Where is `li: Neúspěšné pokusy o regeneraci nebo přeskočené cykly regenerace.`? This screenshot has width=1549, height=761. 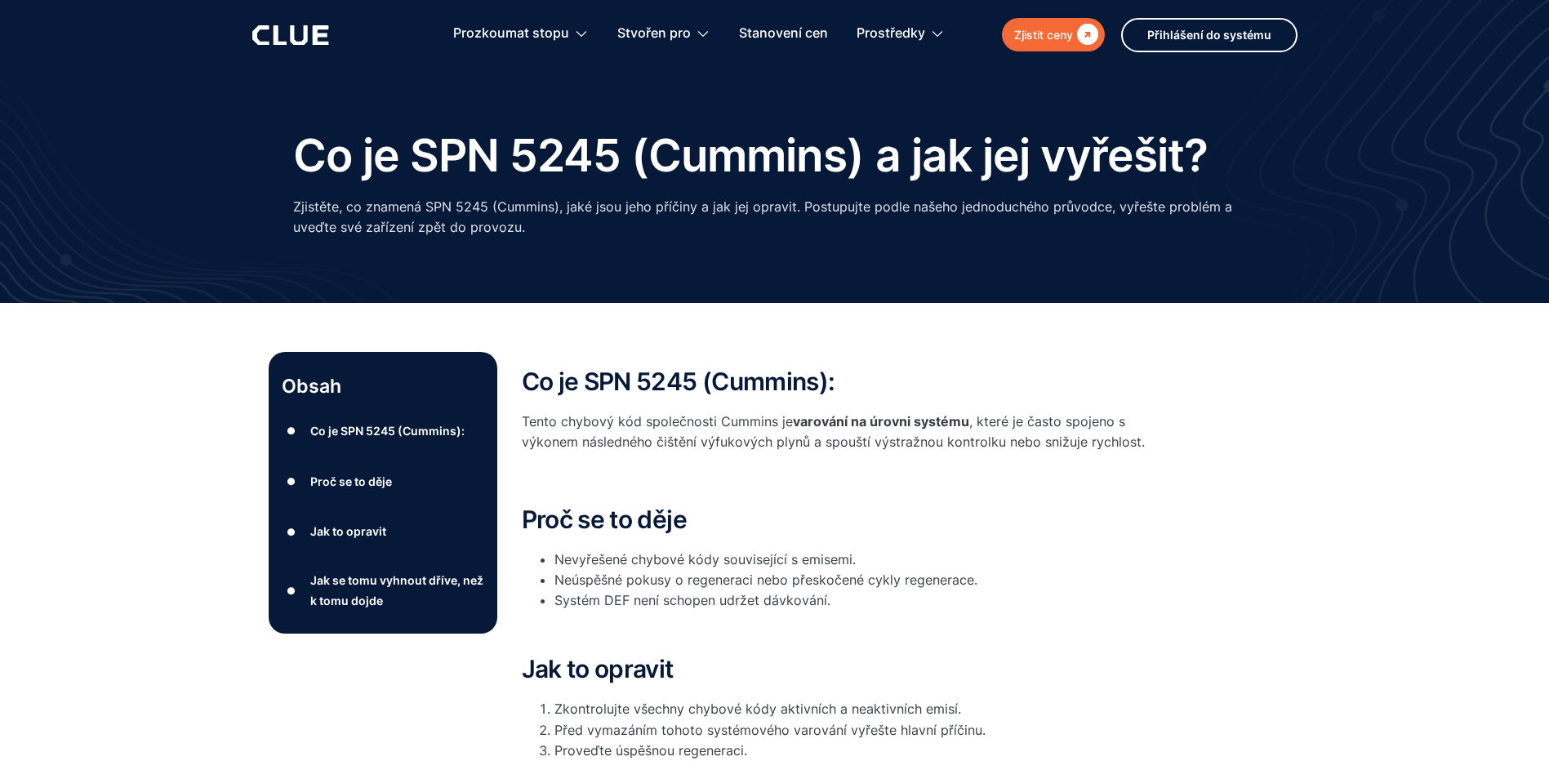 li: Neúspěšné pokusy o regeneraci nebo přeskočené cykly regenerace. is located at coordinates (865, 580).